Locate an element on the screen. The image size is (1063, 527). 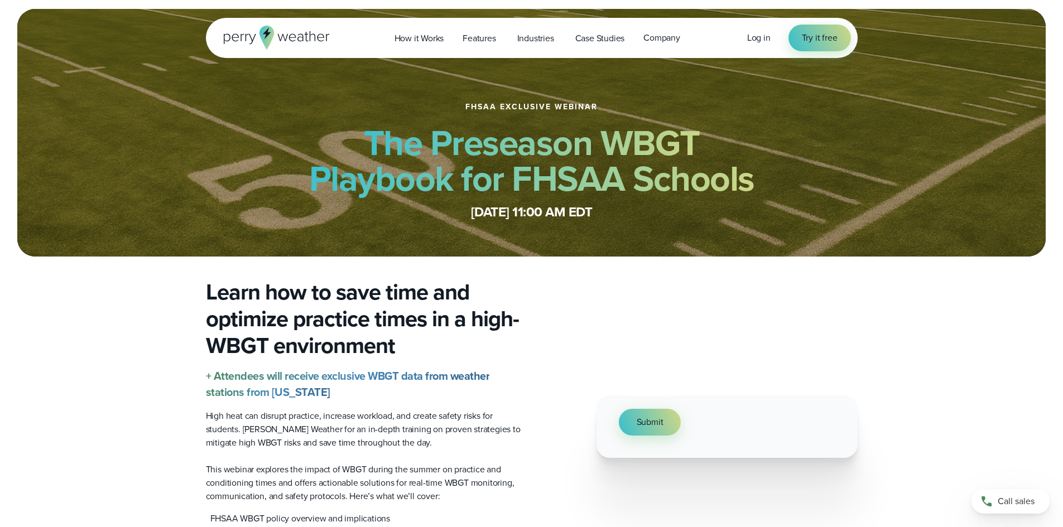
a: How it Works is located at coordinates (419, 38).